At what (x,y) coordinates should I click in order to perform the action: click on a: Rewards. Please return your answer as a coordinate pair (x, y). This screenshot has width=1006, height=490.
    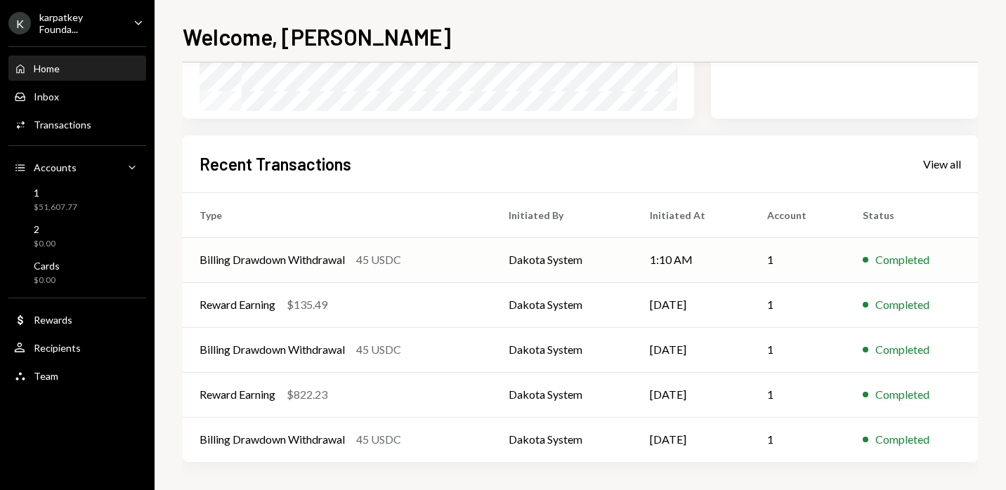
    Looking at the image, I should click on (77, 320).